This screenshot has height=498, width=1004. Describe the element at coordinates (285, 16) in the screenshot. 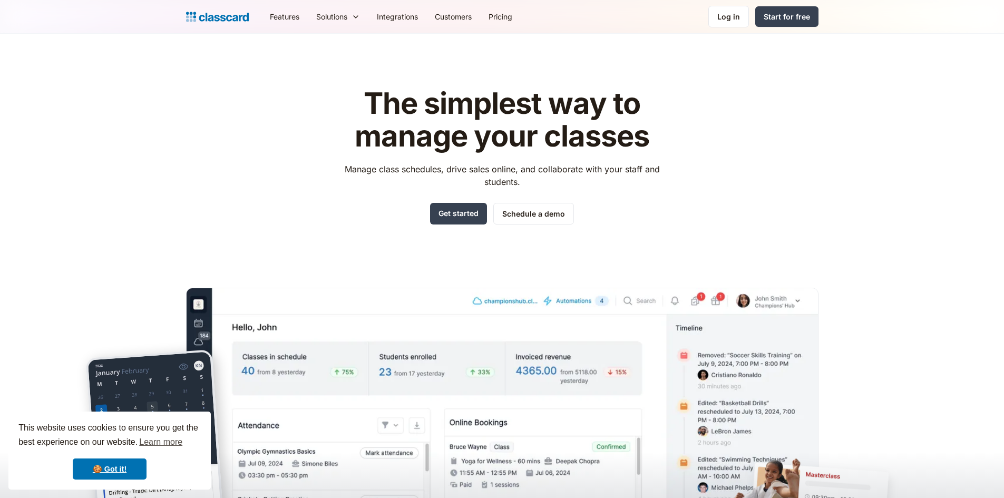

I see `a: Features` at that location.